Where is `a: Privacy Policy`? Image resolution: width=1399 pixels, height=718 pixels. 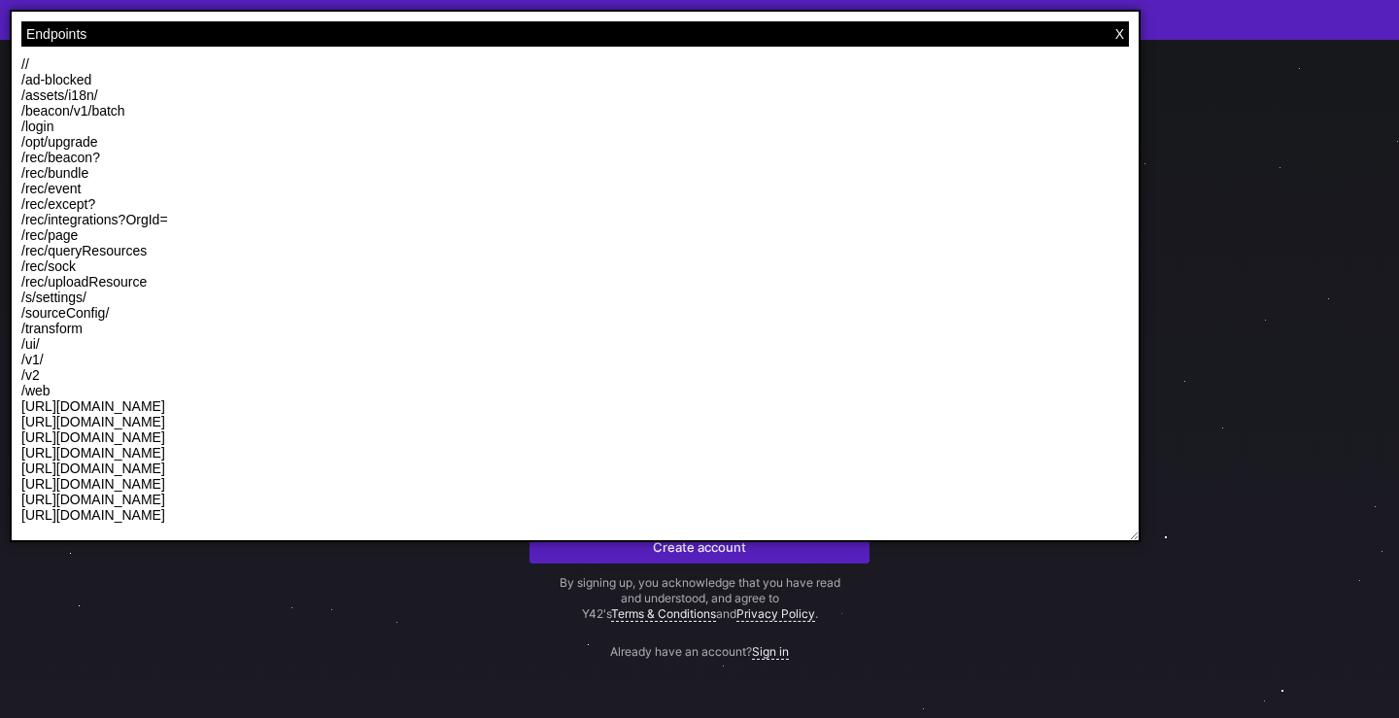
a: Privacy Policy is located at coordinates (775, 614).